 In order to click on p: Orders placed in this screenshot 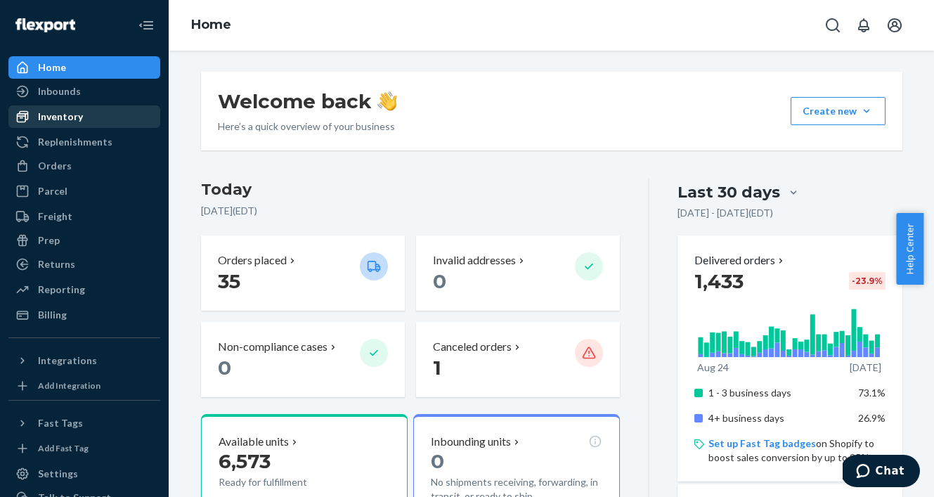, I will do `click(252, 260)`.